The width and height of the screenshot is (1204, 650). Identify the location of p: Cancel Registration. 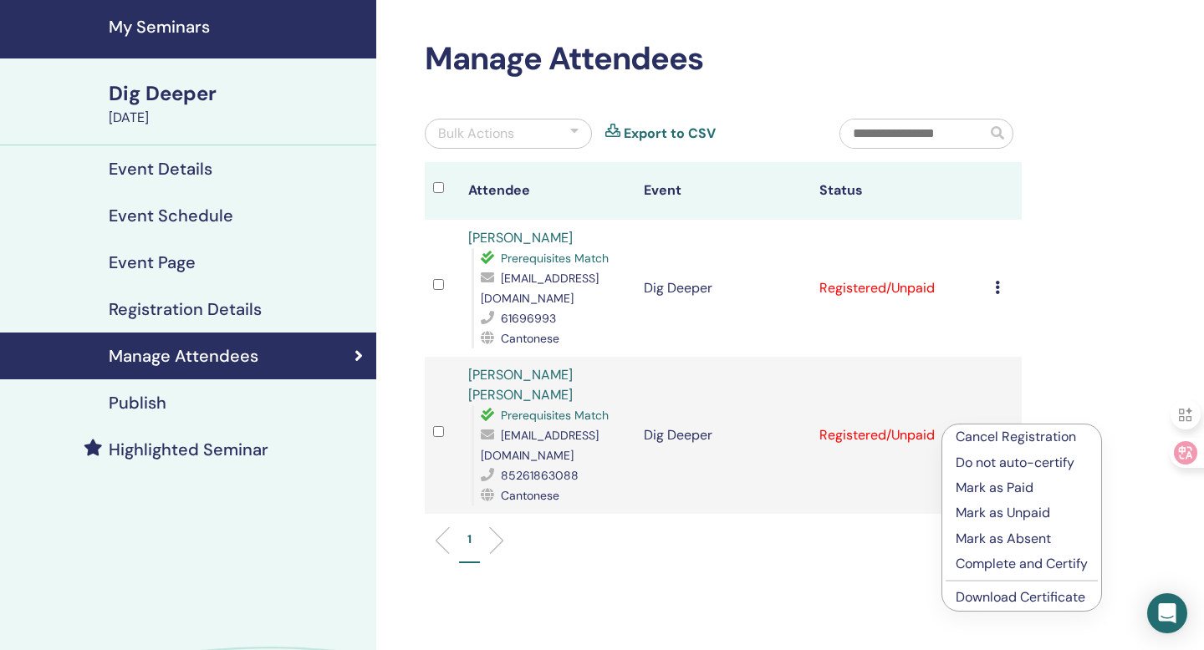
(1021, 437).